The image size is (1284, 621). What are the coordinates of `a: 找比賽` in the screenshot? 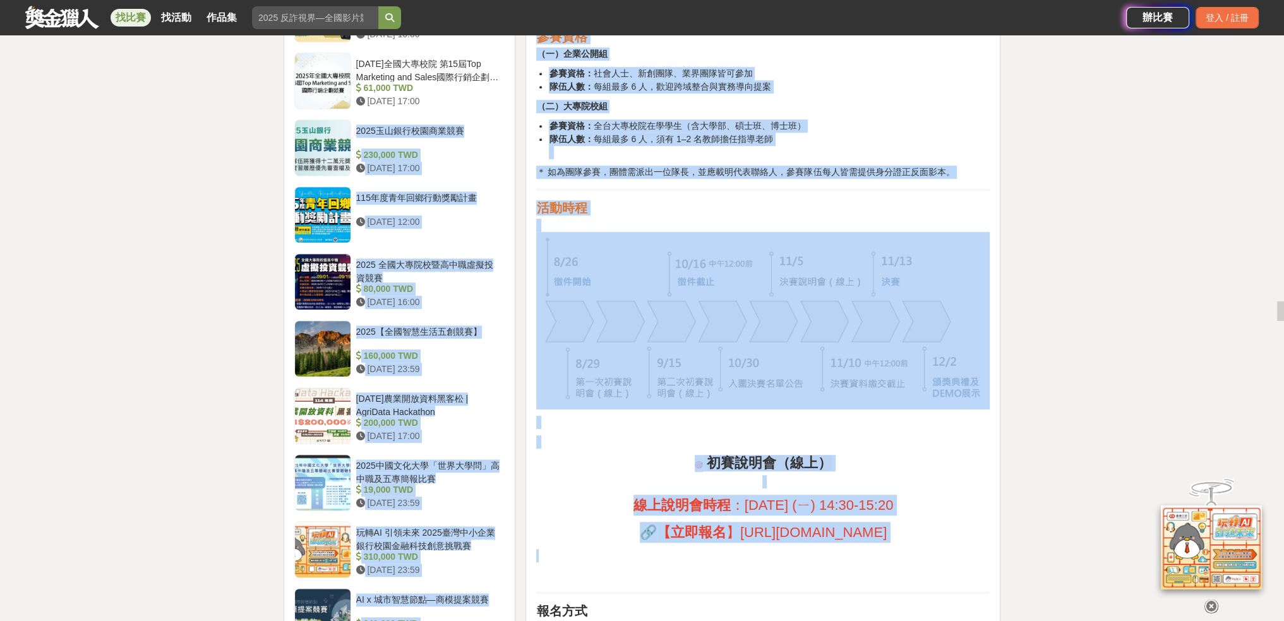 It's located at (131, 18).